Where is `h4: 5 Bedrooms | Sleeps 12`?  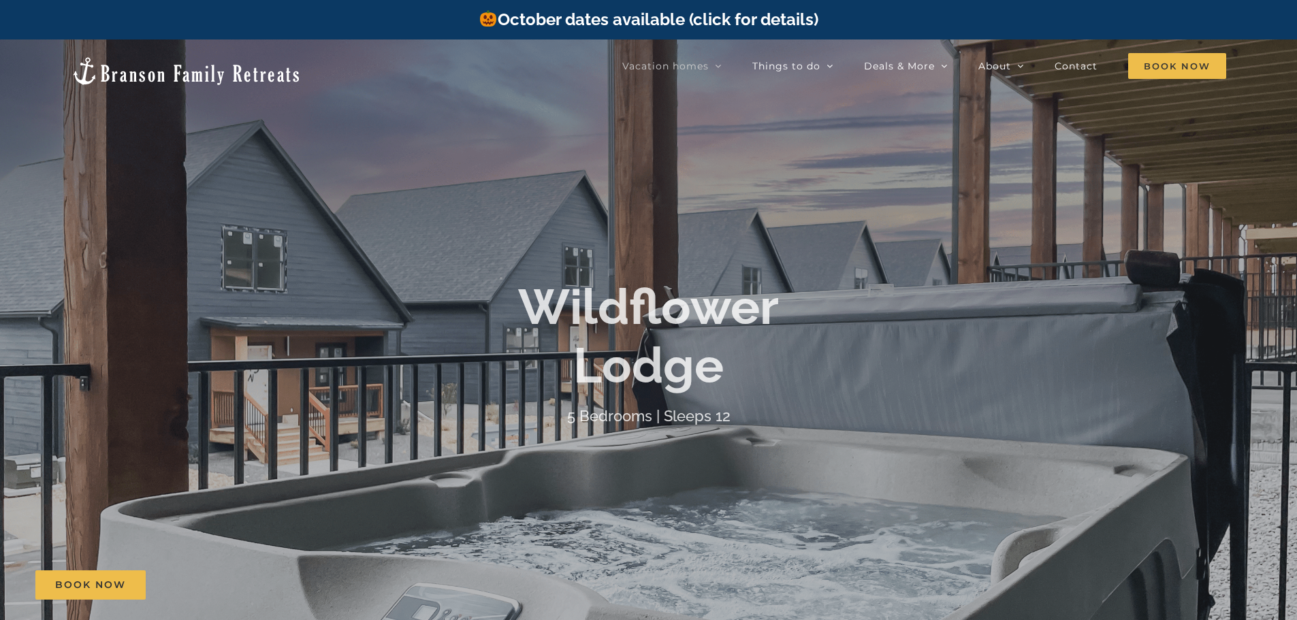 h4: 5 Bedrooms | Sleeps 12 is located at coordinates (649, 417).